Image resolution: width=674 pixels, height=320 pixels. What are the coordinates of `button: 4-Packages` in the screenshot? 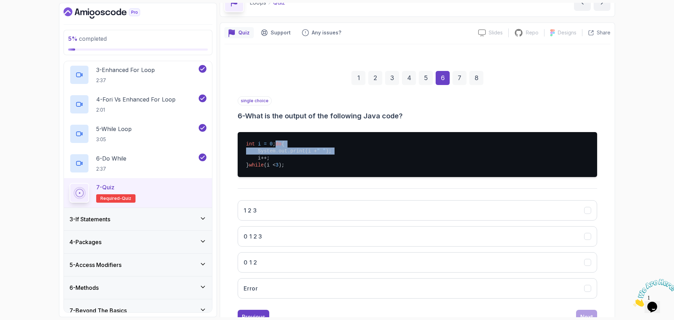 It's located at (138, 242).